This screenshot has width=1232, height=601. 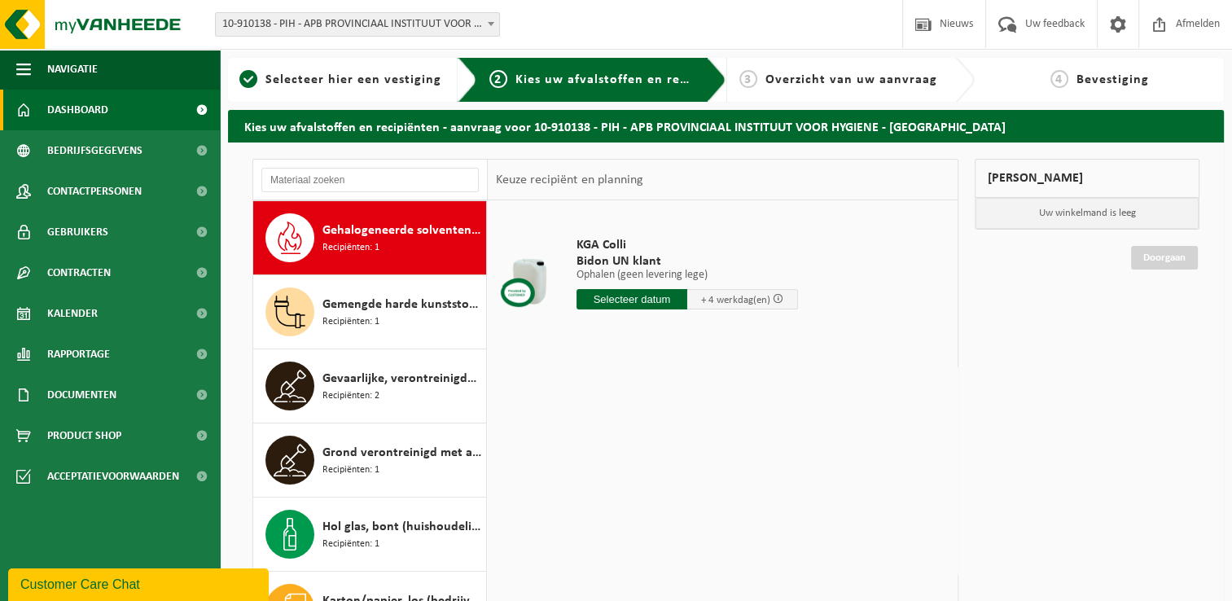 What do you see at coordinates (77, 232) in the screenshot?
I see `span: Gebruikers` at bounding box center [77, 232].